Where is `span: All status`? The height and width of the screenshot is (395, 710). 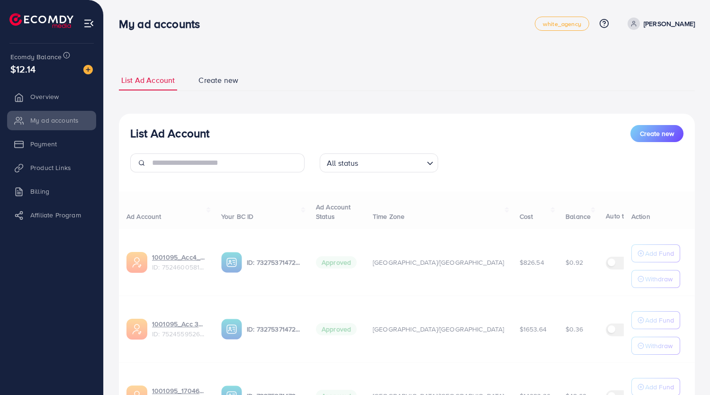
span: All status is located at coordinates (342, 163).